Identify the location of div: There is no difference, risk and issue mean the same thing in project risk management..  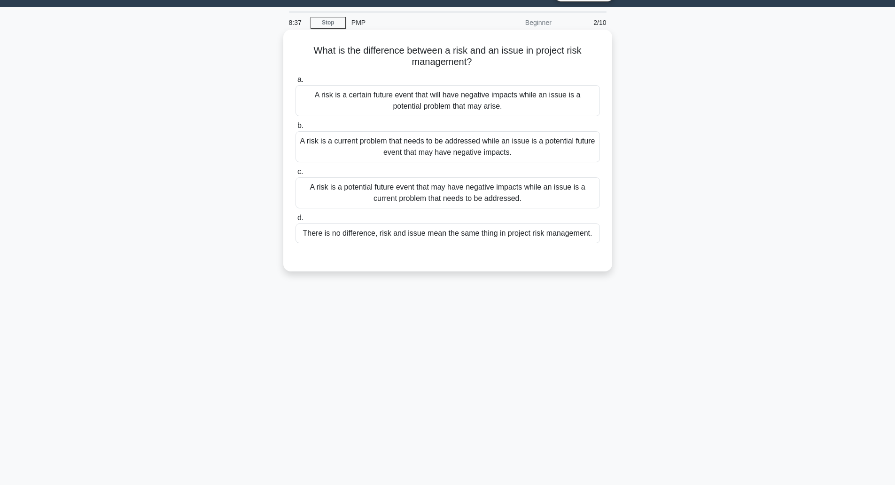
(448, 233).